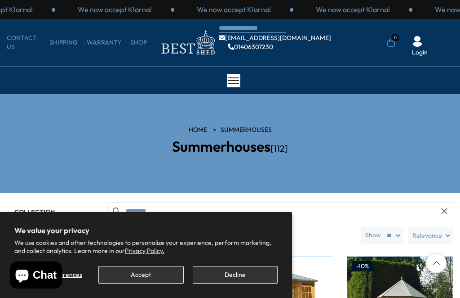  What do you see at coordinates (420, 53) in the screenshot?
I see `a: Login` at bounding box center [420, 53].